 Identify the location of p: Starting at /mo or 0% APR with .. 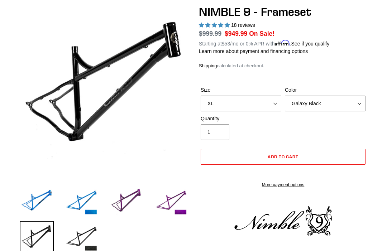
(264, 43).